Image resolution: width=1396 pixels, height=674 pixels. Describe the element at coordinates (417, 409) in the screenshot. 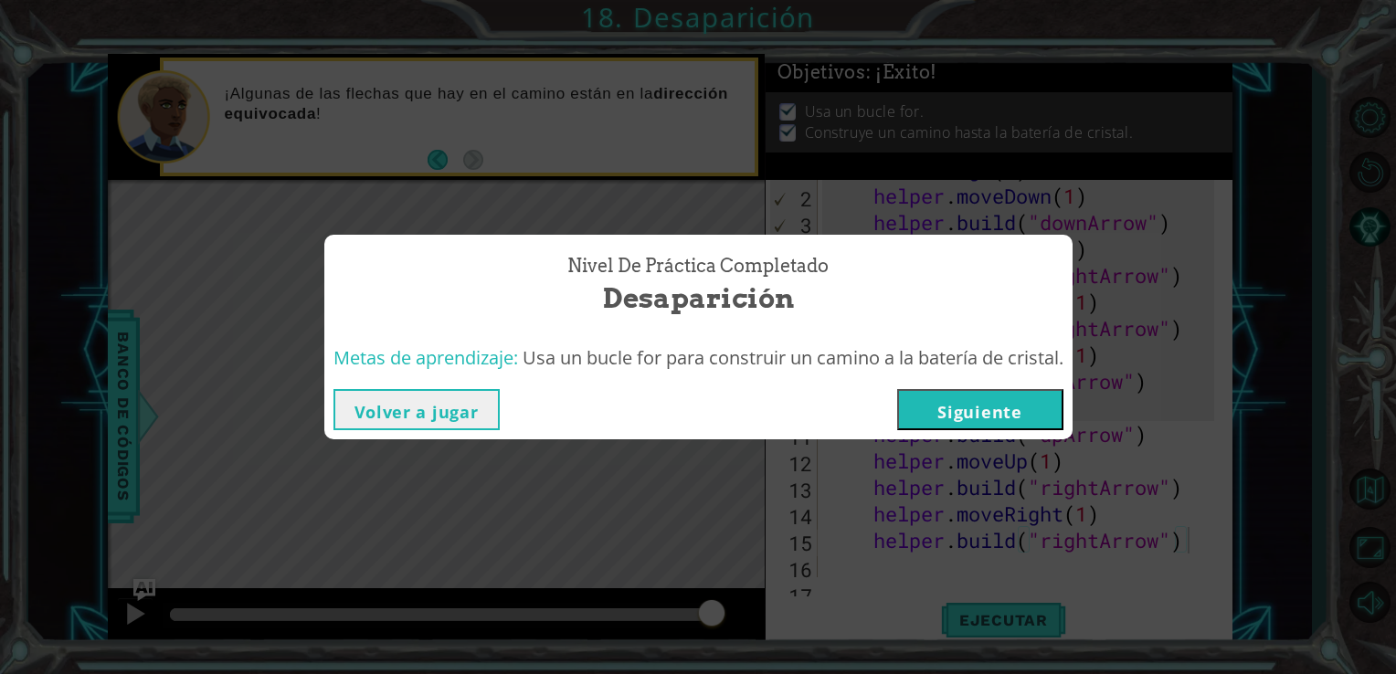

I see `button: Volver a jugar` at that location.